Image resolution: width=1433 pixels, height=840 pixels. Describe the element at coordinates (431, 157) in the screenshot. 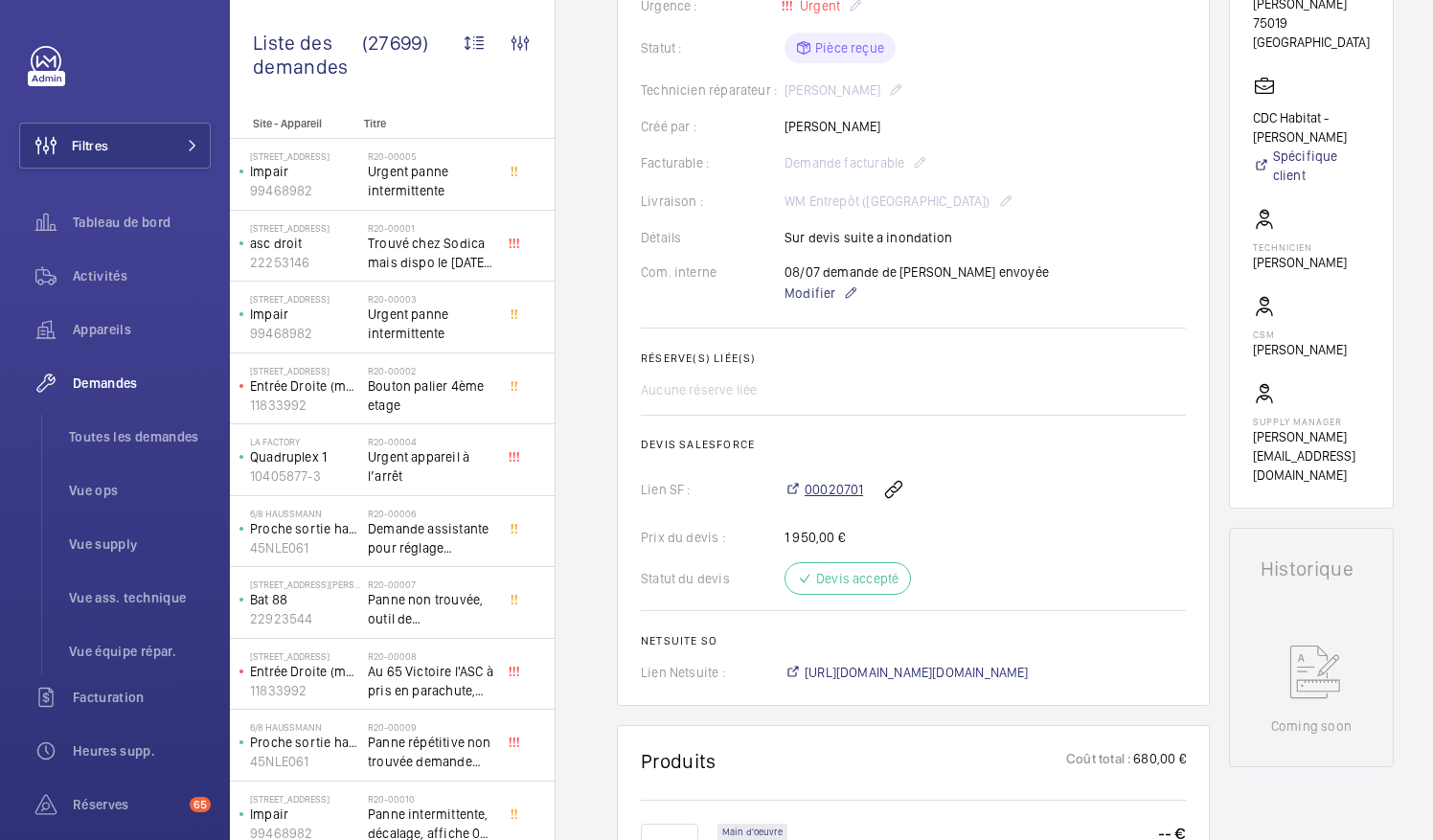

I see `h2: R20-00005` at that location.